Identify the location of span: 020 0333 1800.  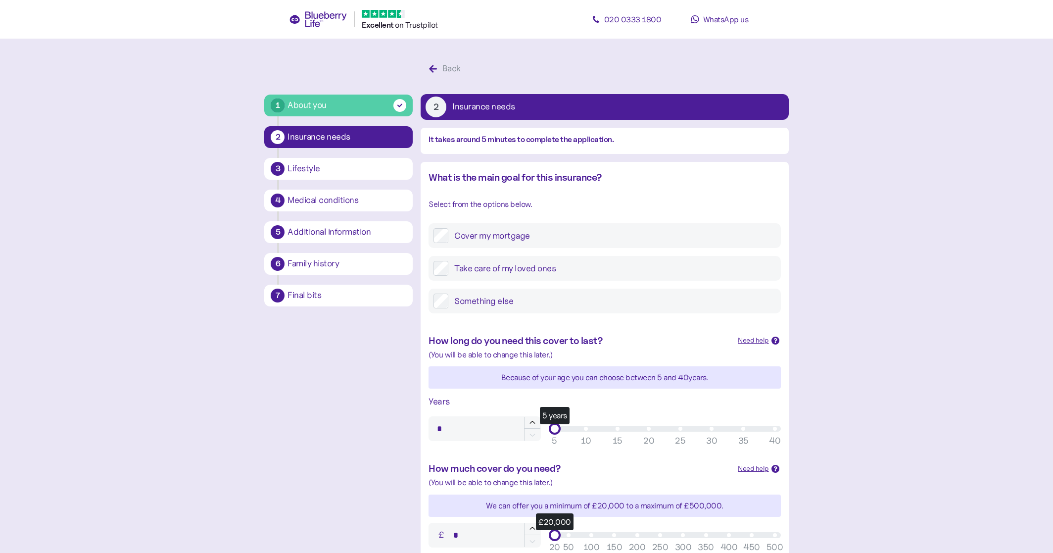
(633, 19).